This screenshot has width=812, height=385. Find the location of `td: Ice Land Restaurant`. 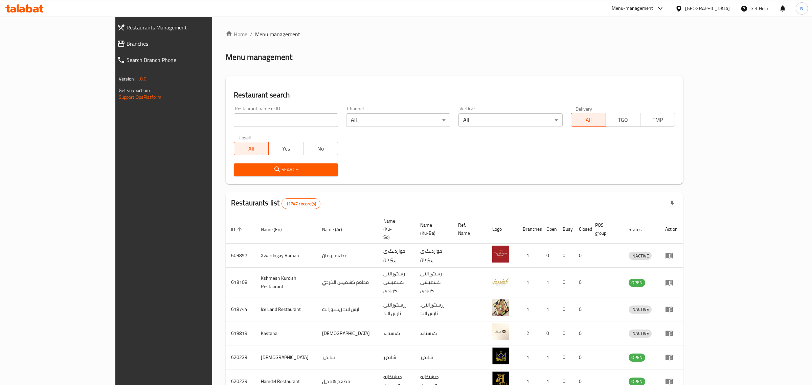

td: Ice Land Restaurant is located at coordinates (286, 309).